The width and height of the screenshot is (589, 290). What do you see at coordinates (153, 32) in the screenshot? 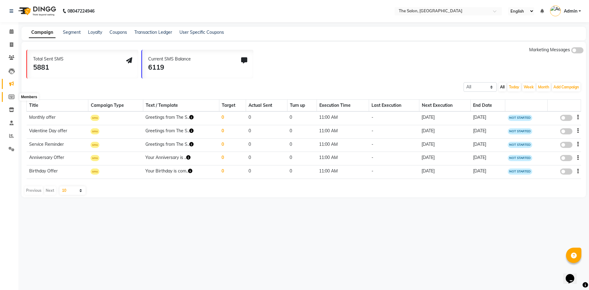
I see `a: Transaction Ledger` at bounding box center [153, 32].